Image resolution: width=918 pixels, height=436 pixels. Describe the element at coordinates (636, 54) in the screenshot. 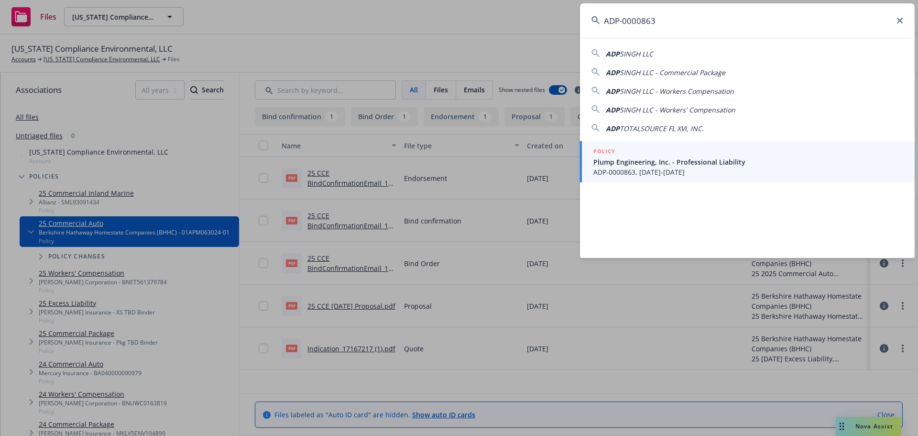

I see `span: SINGH LLC` at that location.